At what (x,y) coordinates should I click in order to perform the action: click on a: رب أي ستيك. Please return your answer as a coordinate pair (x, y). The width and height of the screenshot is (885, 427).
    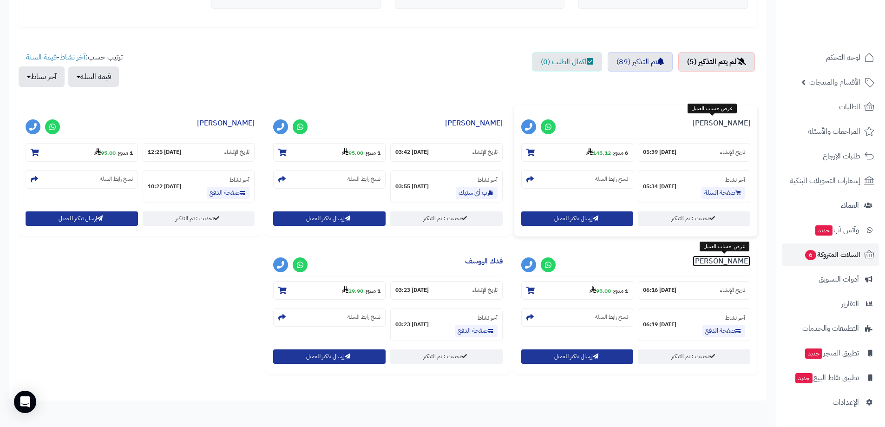
    Looking at the image, I should click on (477, 193).